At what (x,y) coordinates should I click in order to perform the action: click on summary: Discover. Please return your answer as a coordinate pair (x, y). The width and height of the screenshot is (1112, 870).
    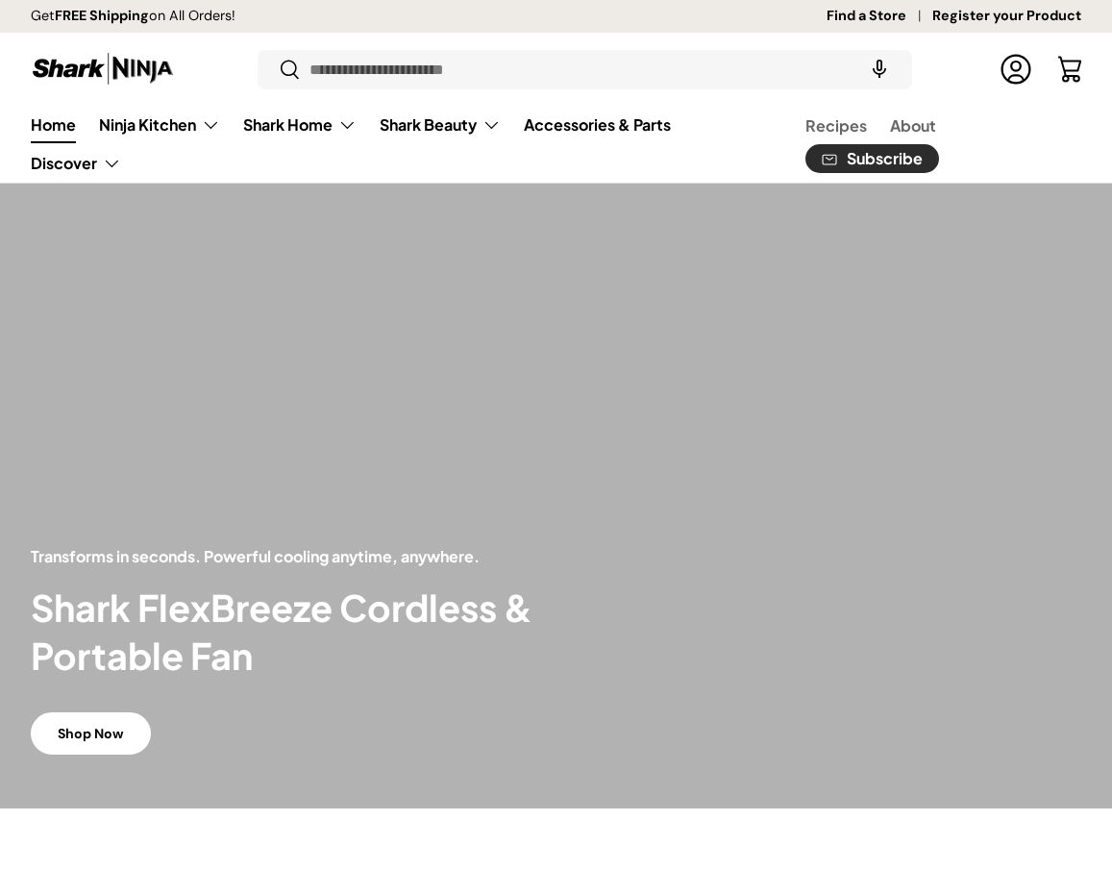
    Looking at the image, I should click on (76, 163).